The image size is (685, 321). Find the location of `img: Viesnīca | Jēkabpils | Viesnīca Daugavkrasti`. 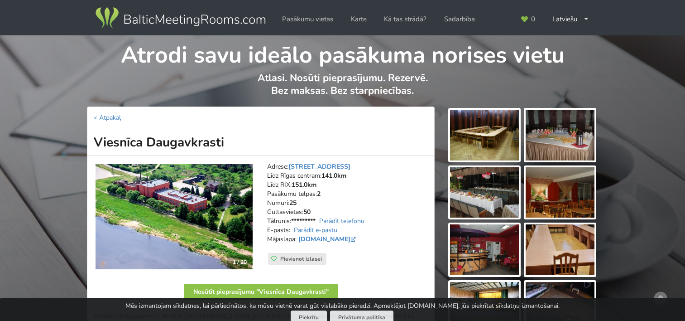

img: Viesnīca | Jēkabpils | Viesnīca Daugavkrasti is located at coordinates (174, 217).